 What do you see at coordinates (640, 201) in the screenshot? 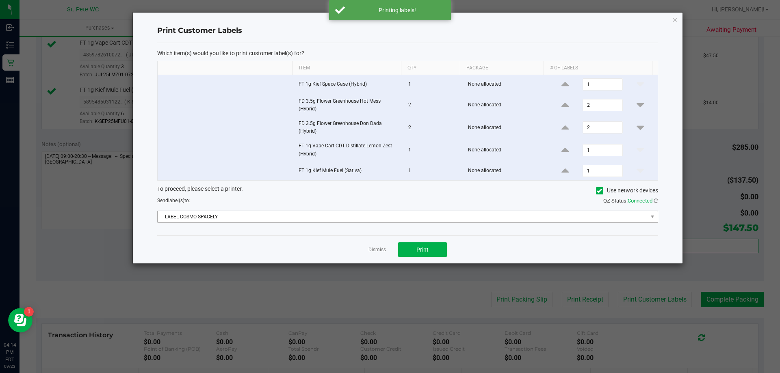
I see `span: Connected` at bounding box center [640, 201].